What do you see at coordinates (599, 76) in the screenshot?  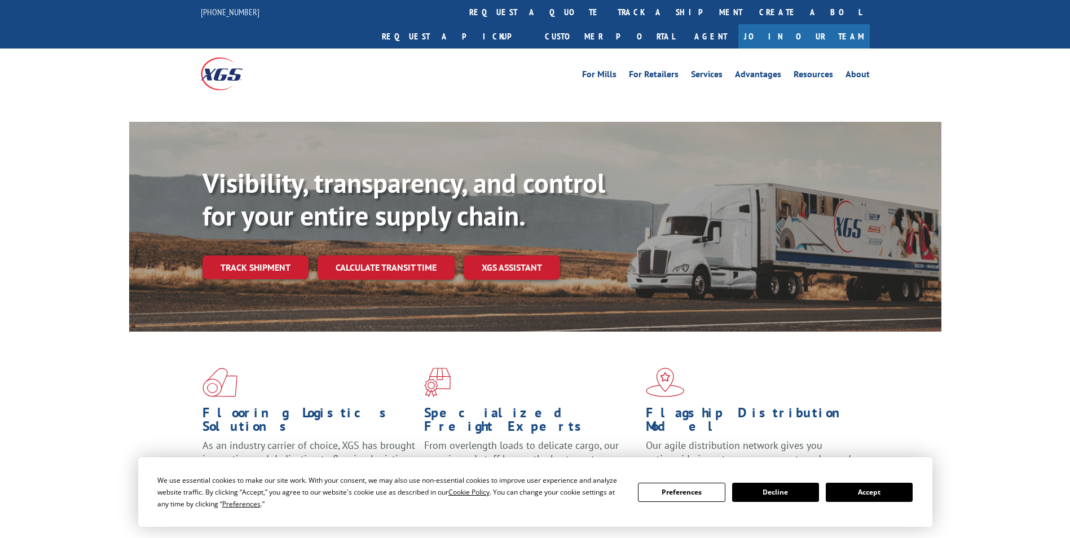 I see `a: For Mills` at bounding box center [599, 76].